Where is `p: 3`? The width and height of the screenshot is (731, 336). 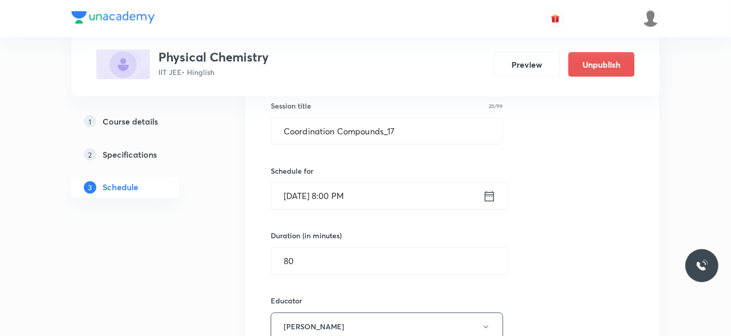
p: 3 is located at coordinates (90, 188).